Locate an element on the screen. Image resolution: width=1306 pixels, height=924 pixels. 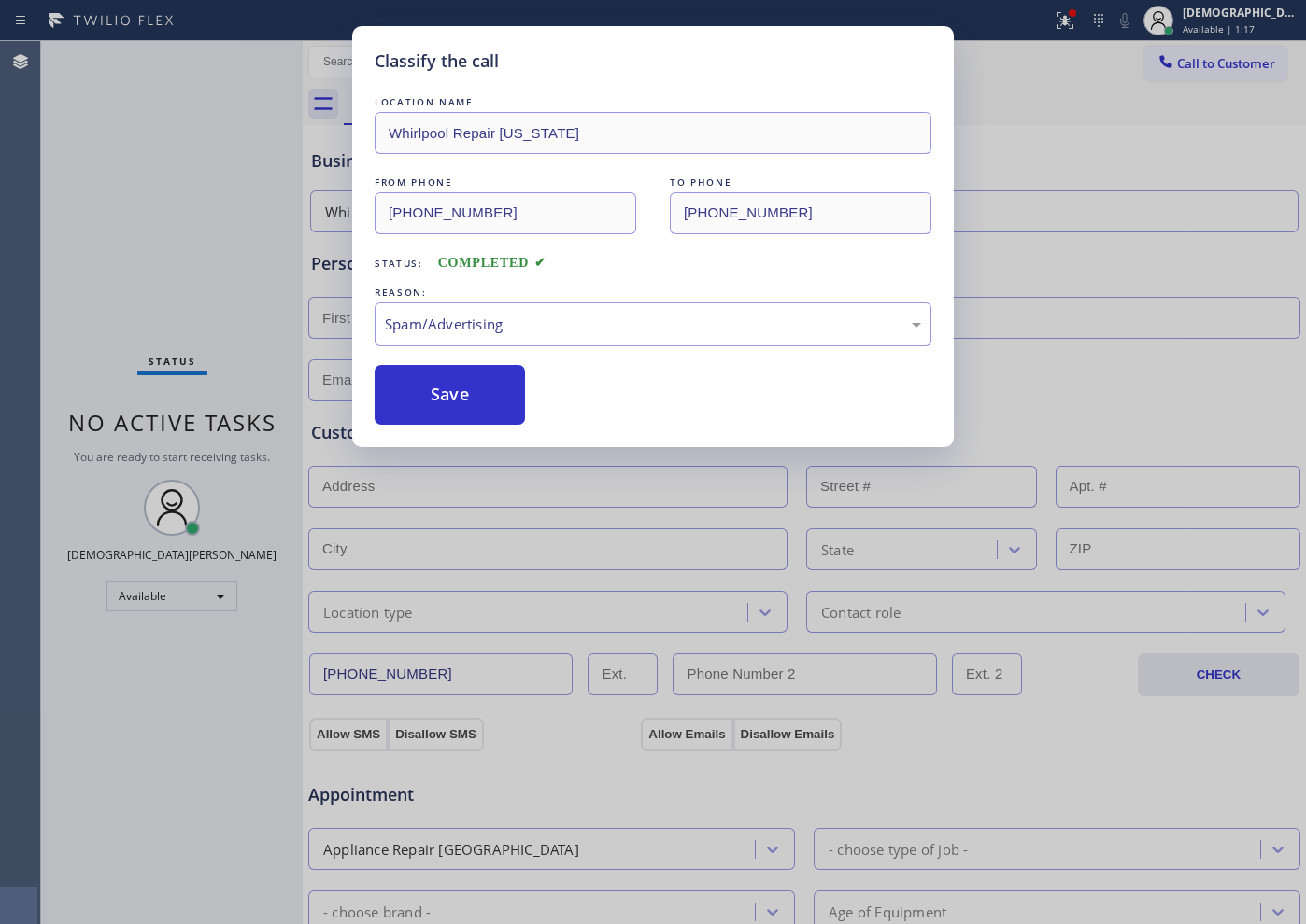
div: REASON: is located at coordinates (653, 293).